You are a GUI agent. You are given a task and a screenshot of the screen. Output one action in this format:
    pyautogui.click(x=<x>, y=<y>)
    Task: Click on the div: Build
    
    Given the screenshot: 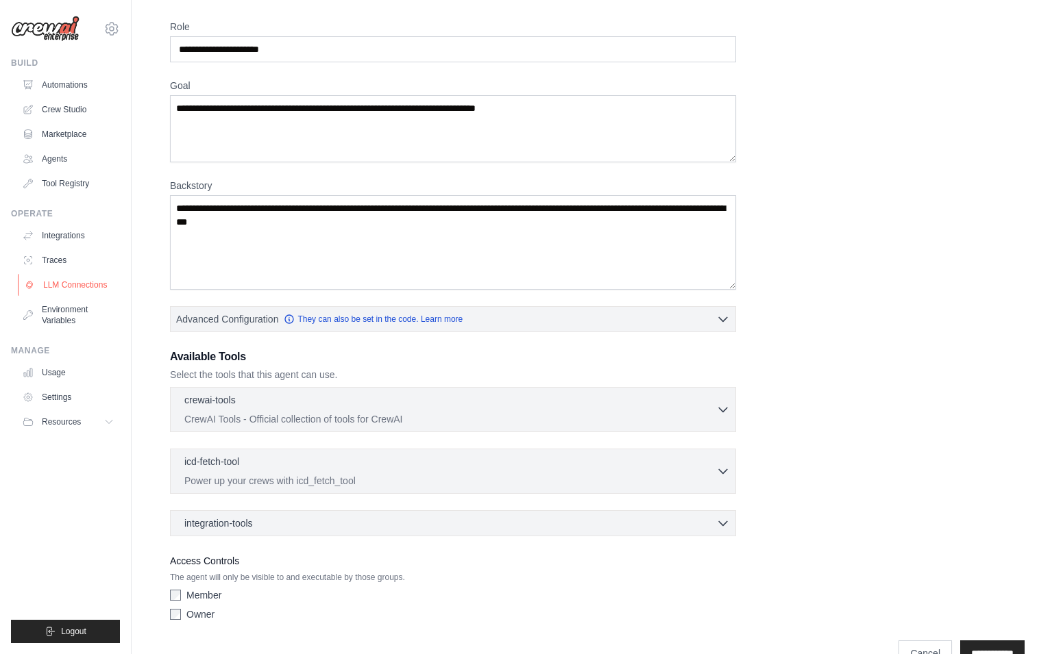 What is the action you would take?
    pyautogui.click(x=65, y=63)
    